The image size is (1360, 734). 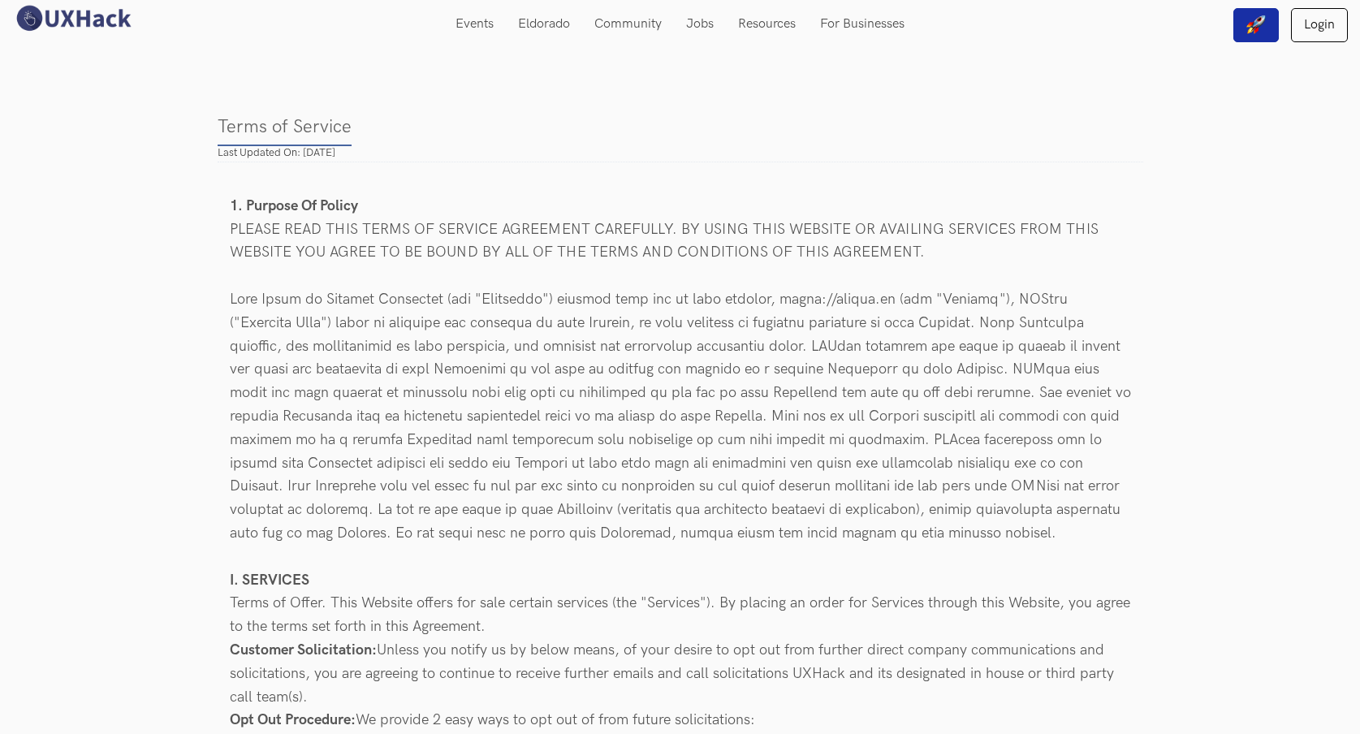 I want to click on img: UXHack logo, so click(x=73, y=18).